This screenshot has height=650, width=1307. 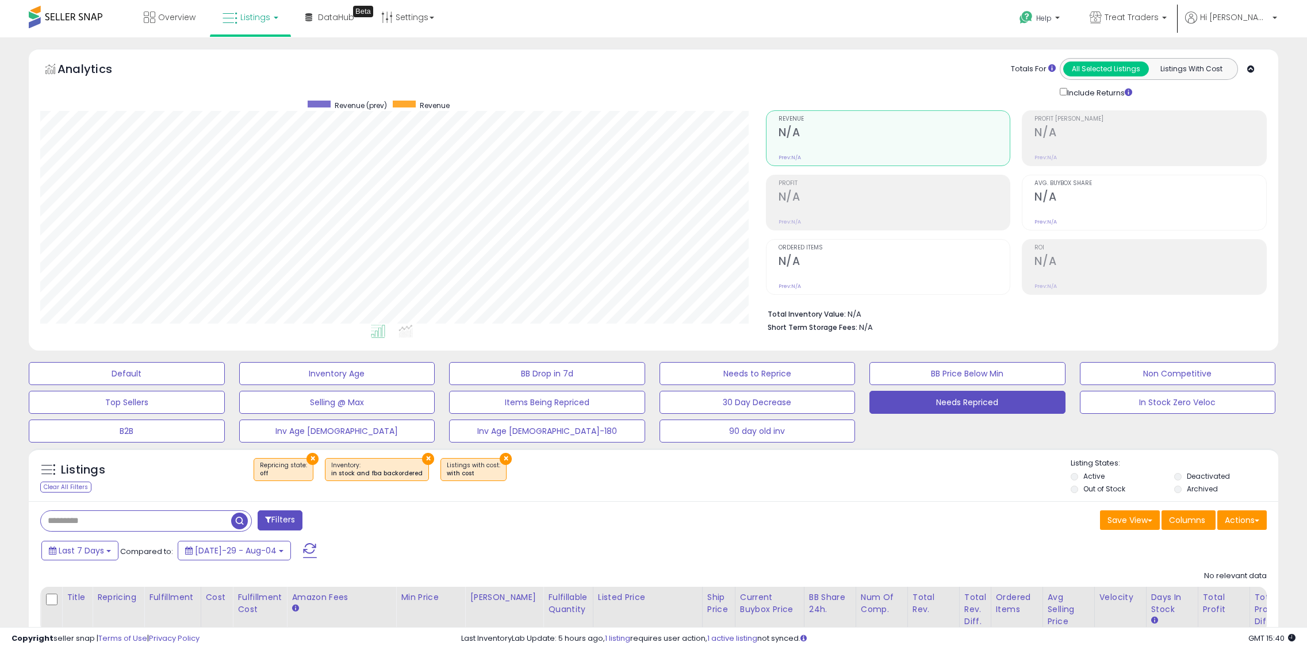 What do you see at coordinates (732, 638) in the screenshot?
I see `a: 1 active listing` at bounding box center [732, 638].